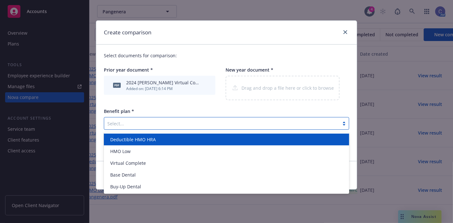 Image resolution: width=453 pixels, height=223 pixels. What do you see at coordinates (345, 32) in the screenshot?
I see `a: close` at bounding box center [345, 32].